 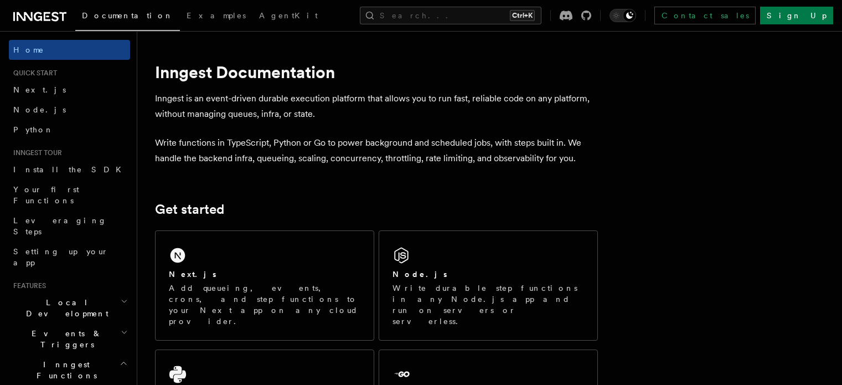 I want to click on a: AgentKit, so click(x=289, y=17).